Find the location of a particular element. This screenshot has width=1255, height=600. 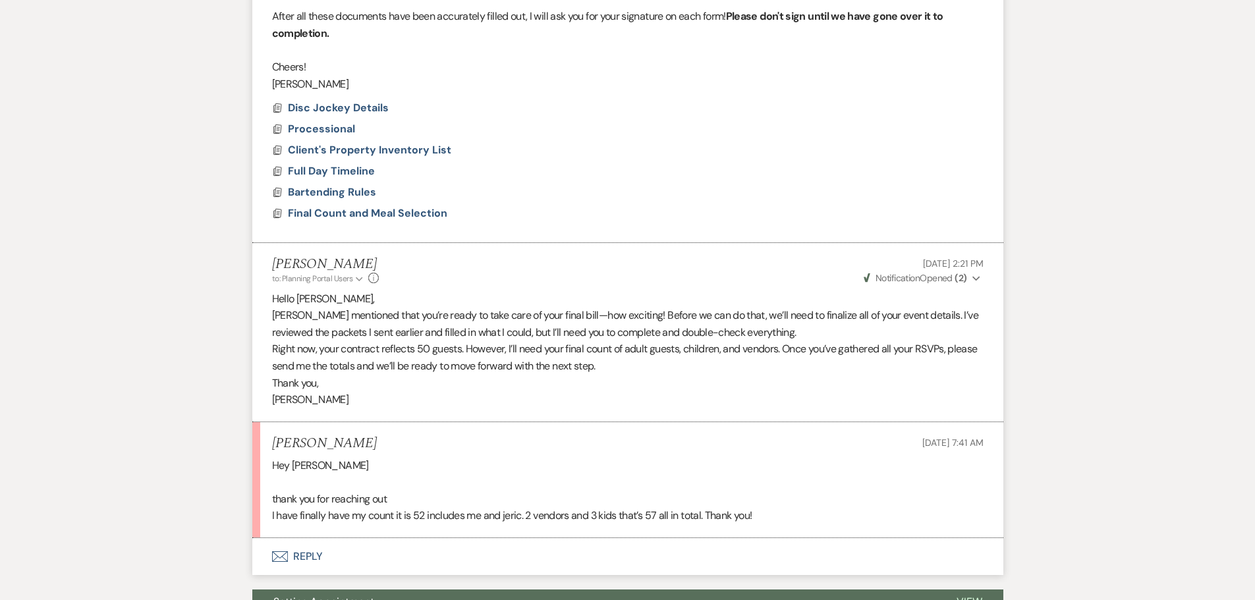

strong: ( 2 ) is located at coordinates (960, 278).